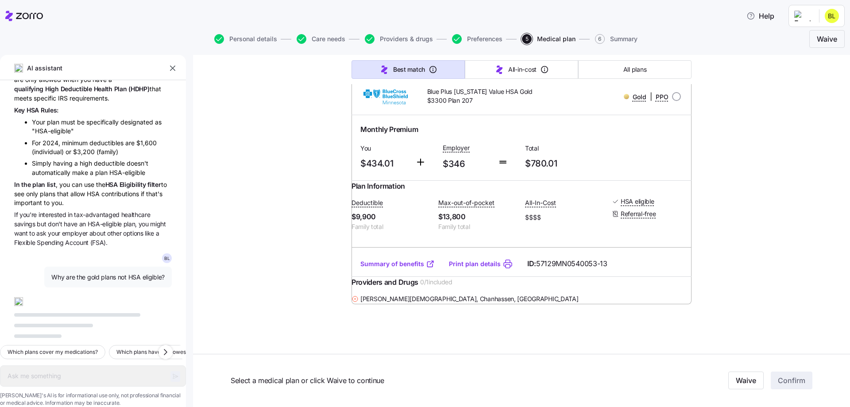 This screenshot has width=850, height=407. What do you see at coordinates (146, 142) in the screenshot?
I see `span: $1,600` at bounding box center [146, 142].